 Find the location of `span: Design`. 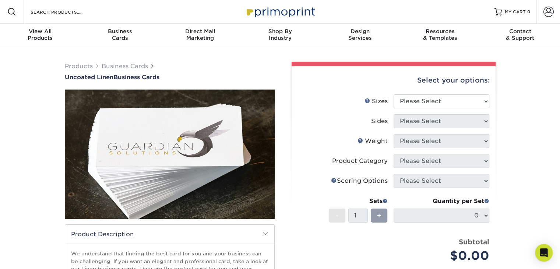

span: Design is located at coordinates (360, 31).